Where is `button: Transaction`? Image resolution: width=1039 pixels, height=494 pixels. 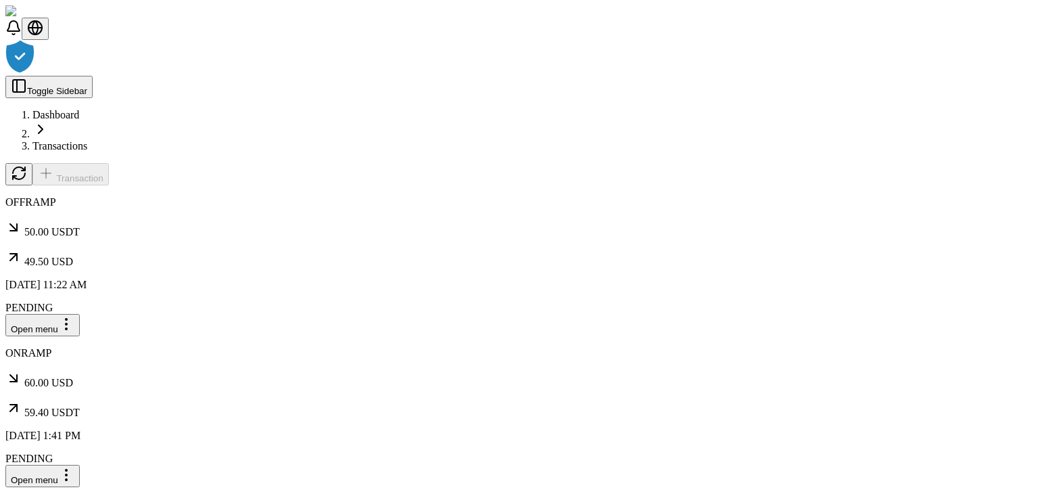 button: Transaction is located at coordinates (70, 174).